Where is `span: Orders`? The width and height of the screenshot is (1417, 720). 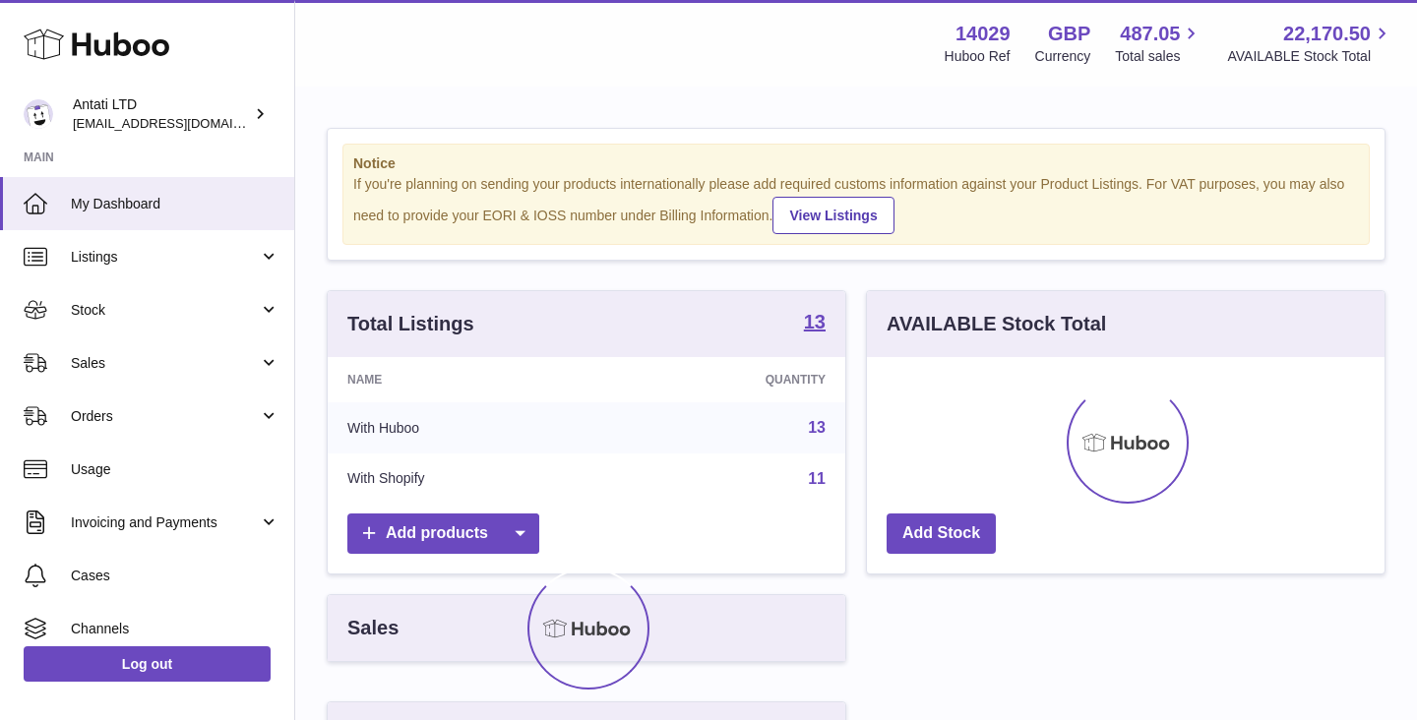 span: Orders is located at coordinates (164, 416).